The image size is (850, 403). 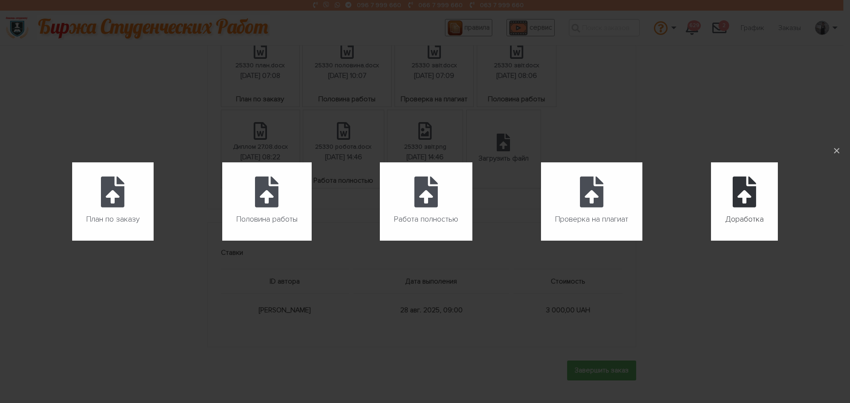 I want to click on span: План по заказу, so click(x=113, y=220).